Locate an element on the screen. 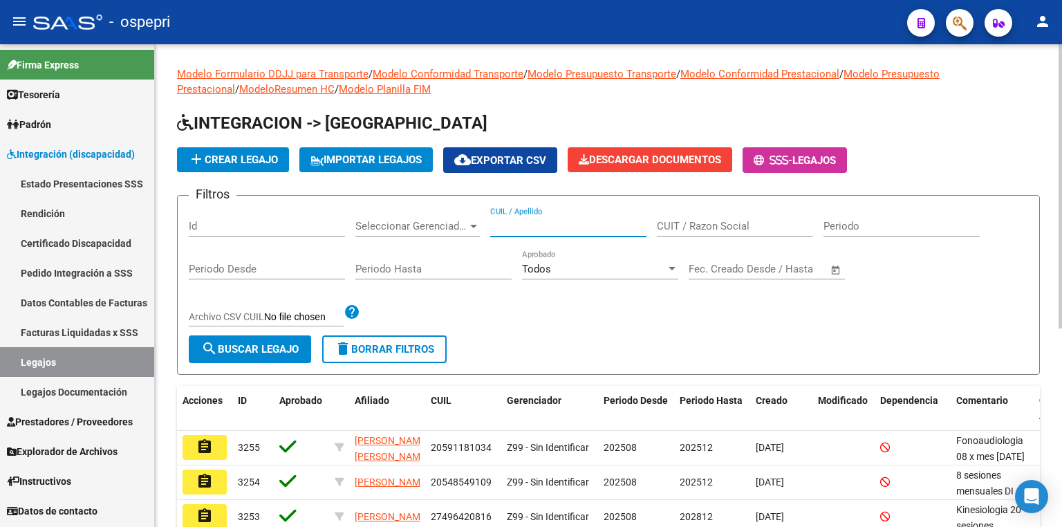 This screenshot has width=1062, height=527. span: IMPORTAR LEGAJOS is located at coordinates (366, 160).